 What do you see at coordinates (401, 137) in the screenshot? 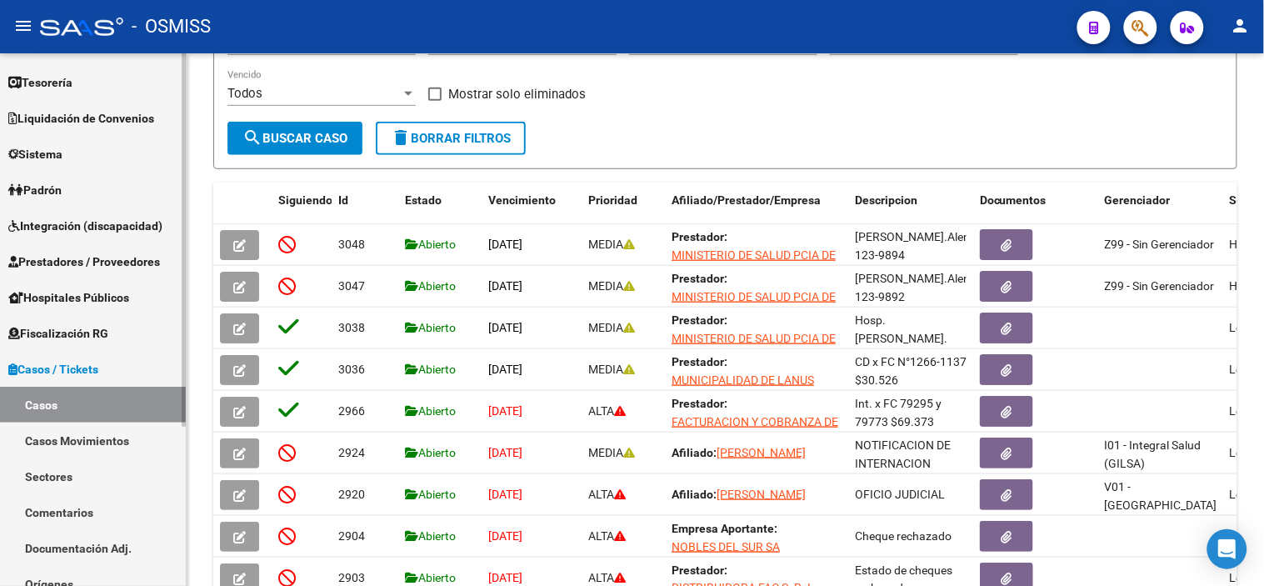
I see `mat-icon: delete` at bounding box center [401, 137].